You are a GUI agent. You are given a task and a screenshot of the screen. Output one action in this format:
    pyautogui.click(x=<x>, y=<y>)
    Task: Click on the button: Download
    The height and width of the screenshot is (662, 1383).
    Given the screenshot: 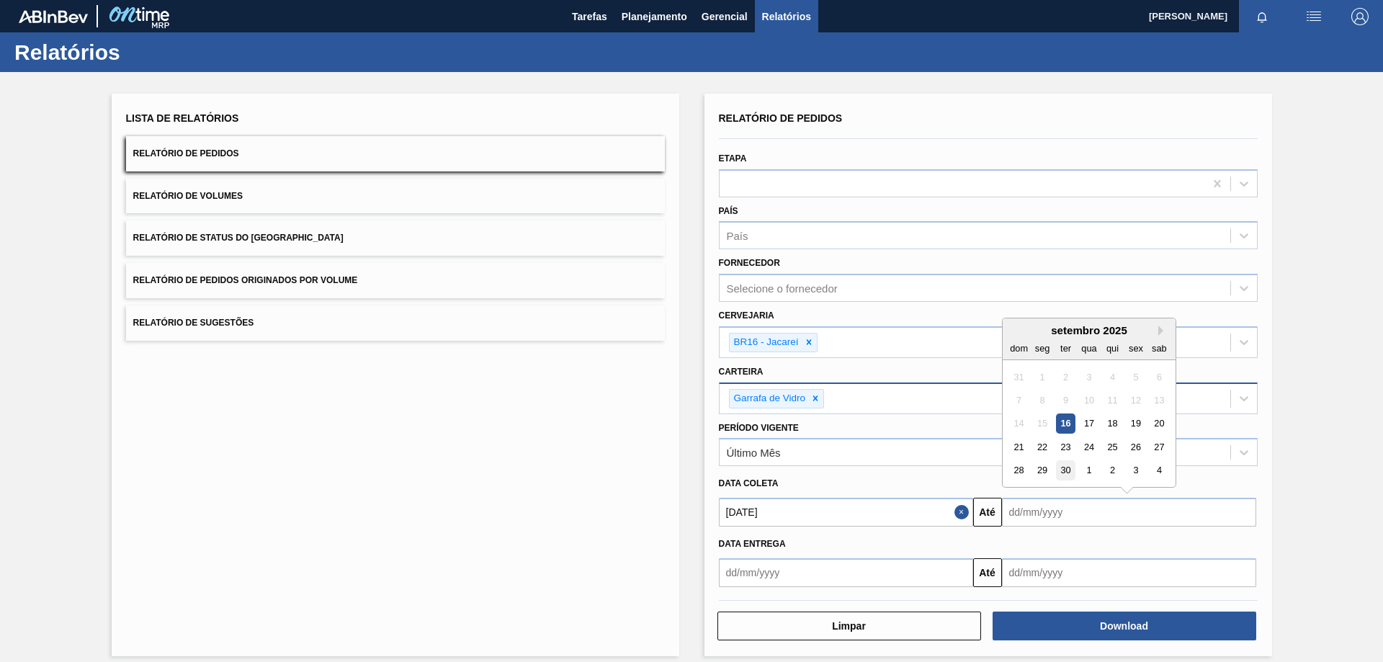 What is the action you would take?
    pyautogui.click(x=1124, y=626)
    